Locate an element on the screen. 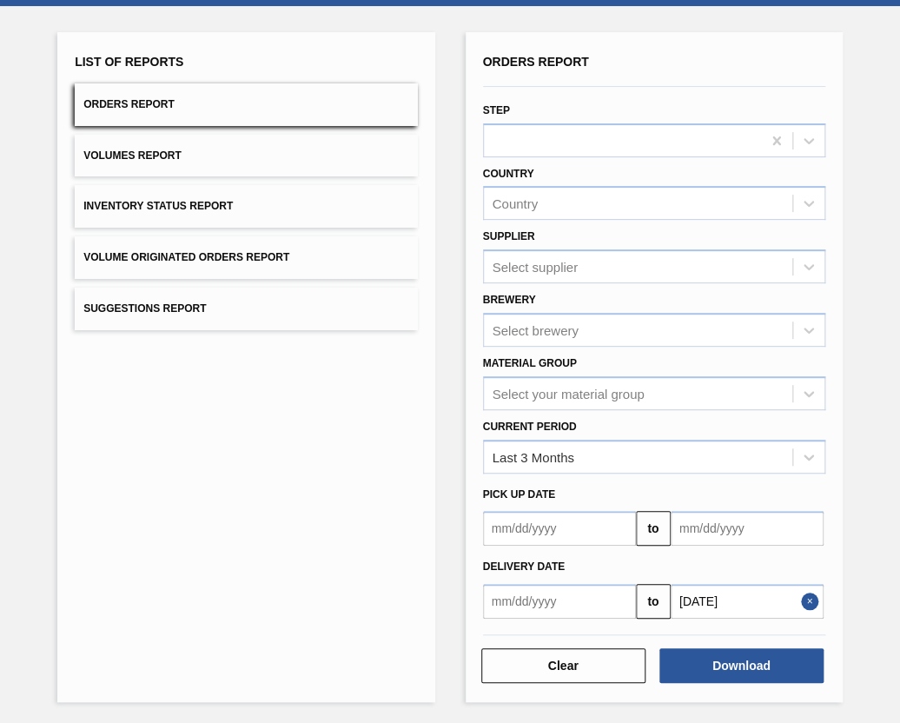 The image size is (900, 723). button: Volumes Report is located at coordinates (246, 156).